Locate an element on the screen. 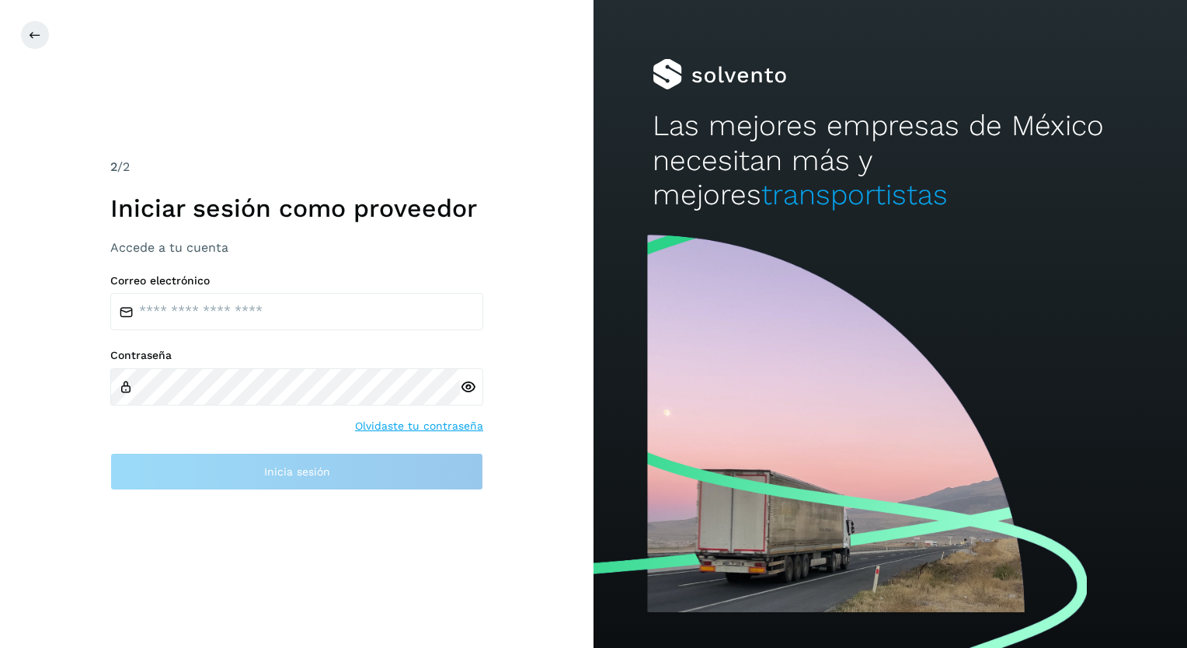  label: Correo electrónico is located at coordinates (297, 280).